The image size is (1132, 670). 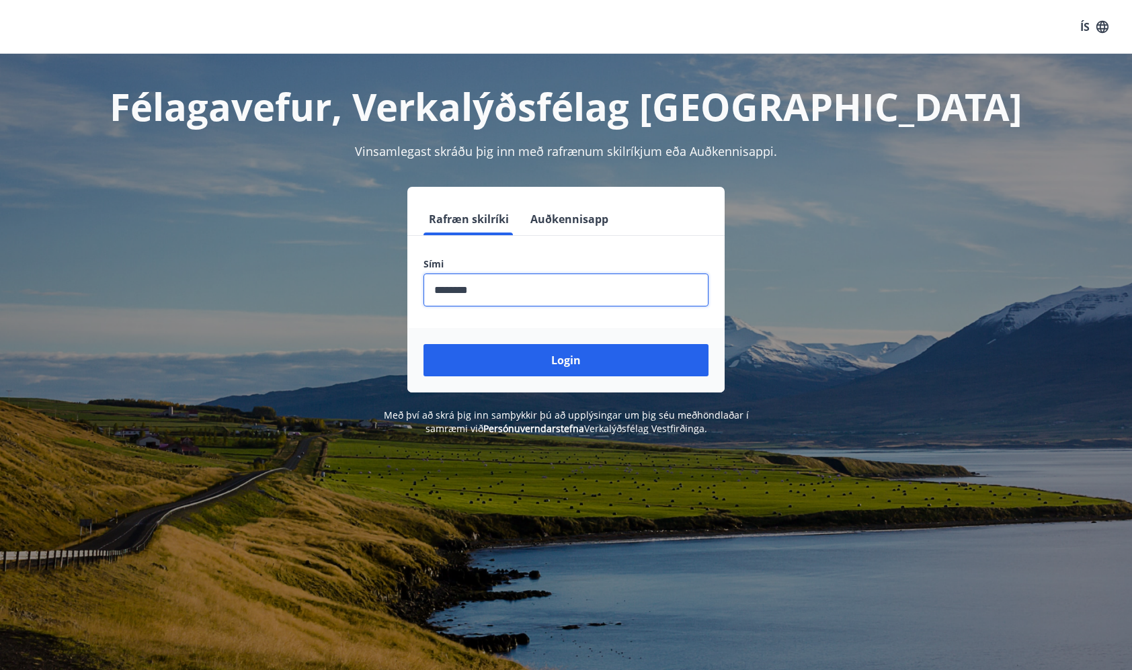 What do you see at coordinates (569, 219) in the screenshot?
I see `button: Auðkennisapp` at bounding box center [569, 219].